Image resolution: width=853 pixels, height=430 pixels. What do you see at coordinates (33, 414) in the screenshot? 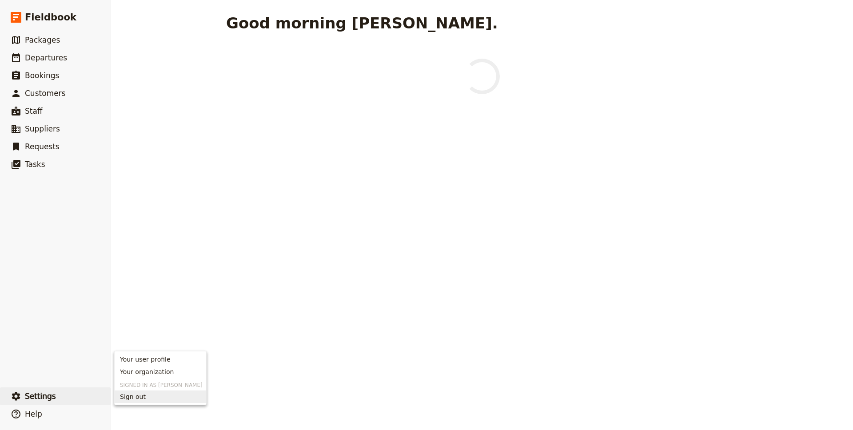
I see `span: Help` at bounding box center [33, 414].